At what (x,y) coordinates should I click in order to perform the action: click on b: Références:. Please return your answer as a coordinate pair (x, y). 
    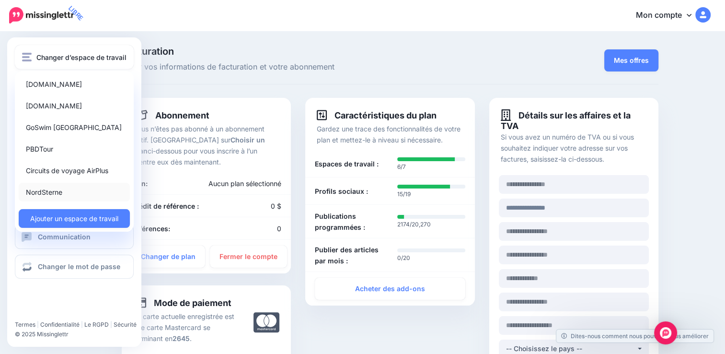
    Looking at the image, I should click on (151, 228).